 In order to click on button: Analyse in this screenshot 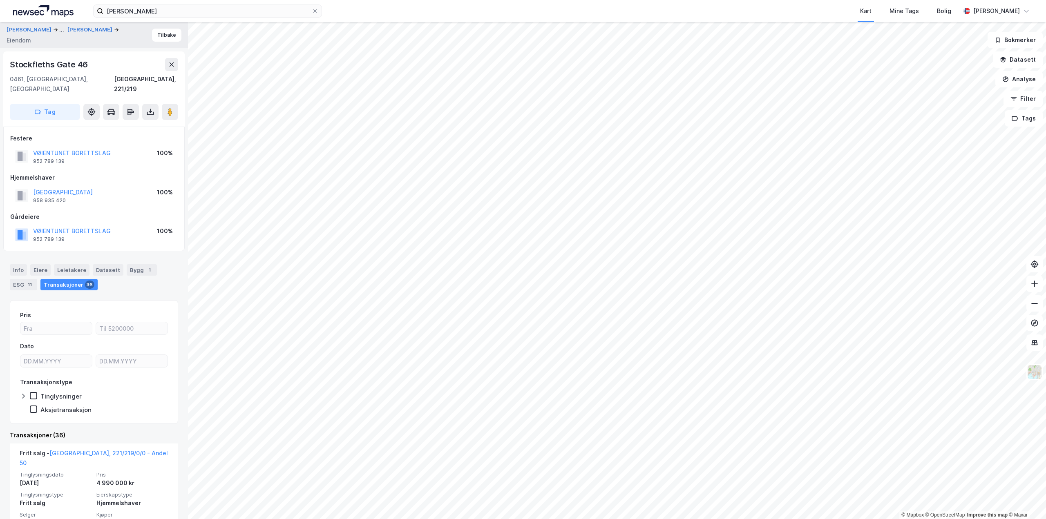, I will do `click(1019, 79)`.